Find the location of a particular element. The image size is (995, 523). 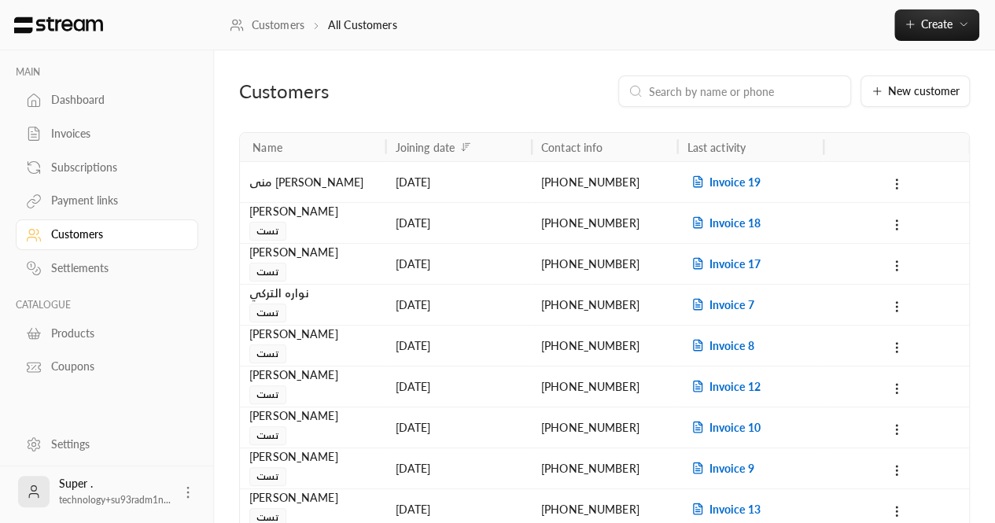

div: Products is located at coordinates (115, 333).